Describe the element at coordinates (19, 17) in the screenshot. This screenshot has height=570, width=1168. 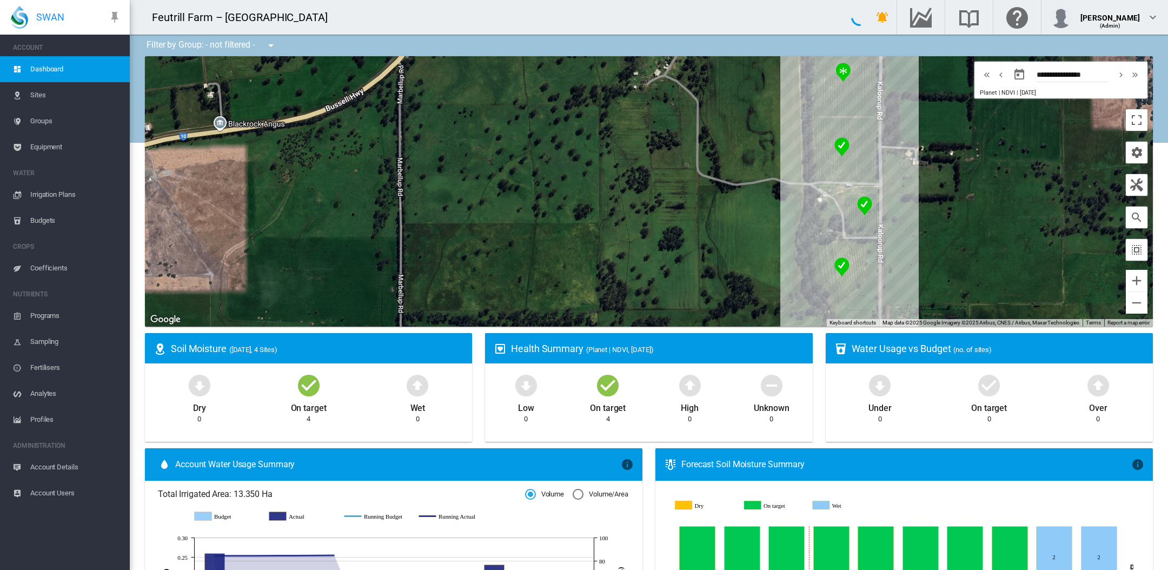
I see `img: SWAN-Landscape-Logo-Colour-drop.png` at that location.